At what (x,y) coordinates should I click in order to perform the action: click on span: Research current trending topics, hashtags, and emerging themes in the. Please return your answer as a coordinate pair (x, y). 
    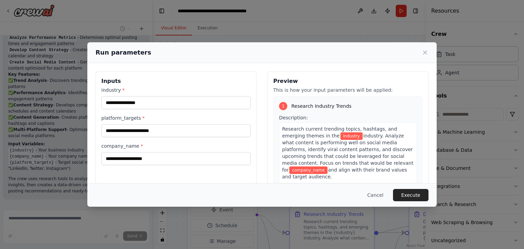
    Looking at the image, I should click on (339, 132).